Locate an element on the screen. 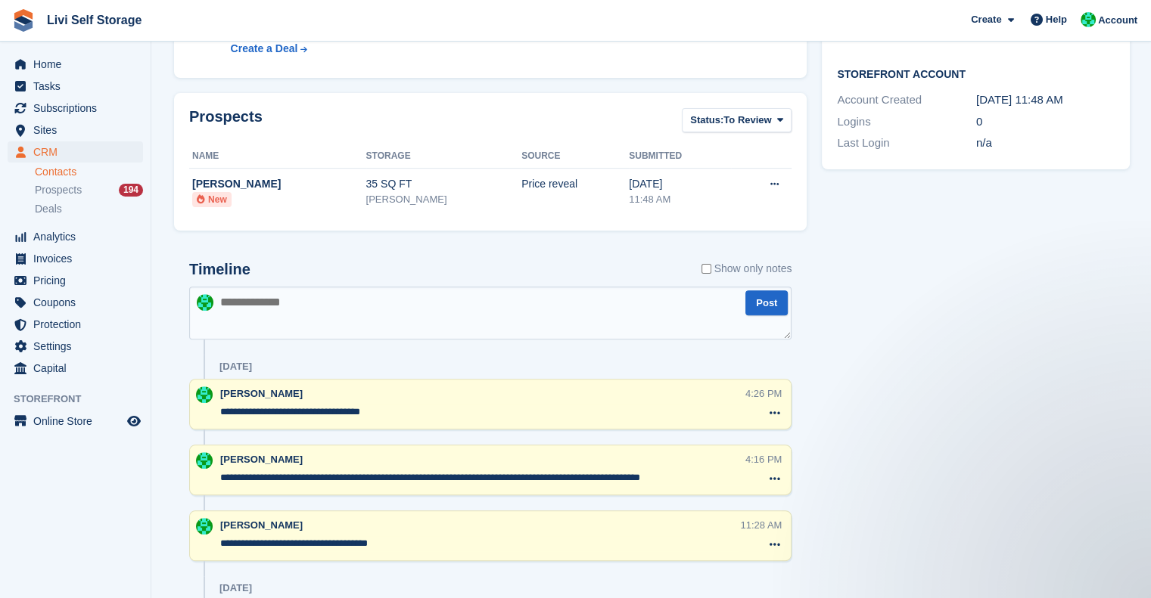 Image resolution: width=1151 pixels, height=598 pixels. h2: Storefront Account is located at coordinates (975, 73).